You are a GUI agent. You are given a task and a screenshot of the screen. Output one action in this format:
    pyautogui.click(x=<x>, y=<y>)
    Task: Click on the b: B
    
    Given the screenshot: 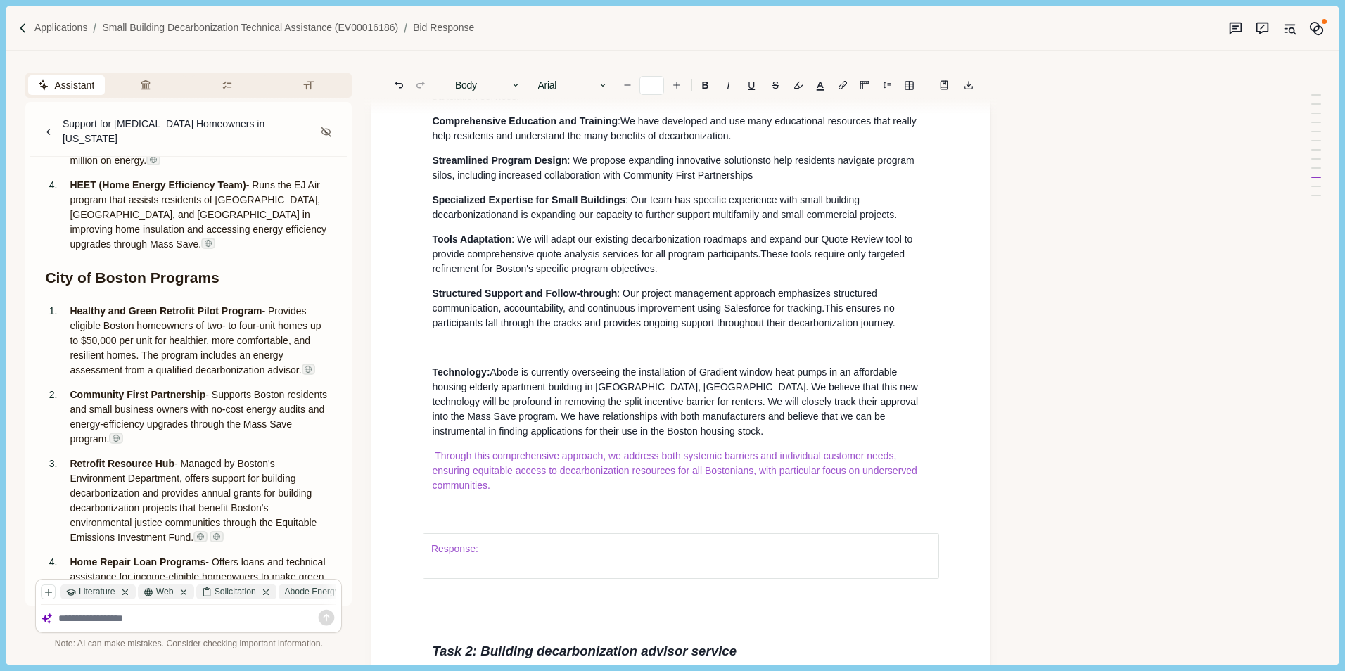 What is the action you would take?
    pyautogui.click(x=705, y=85)
    